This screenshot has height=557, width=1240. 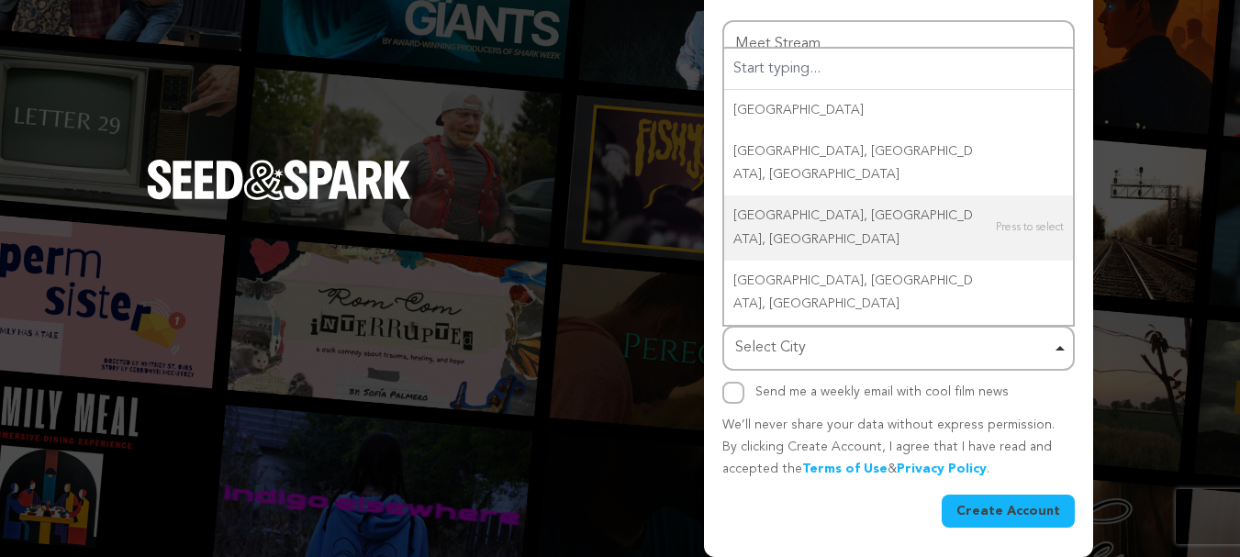 I want to click on img: Seed&Spark Logo, so click(x=279, y=180).